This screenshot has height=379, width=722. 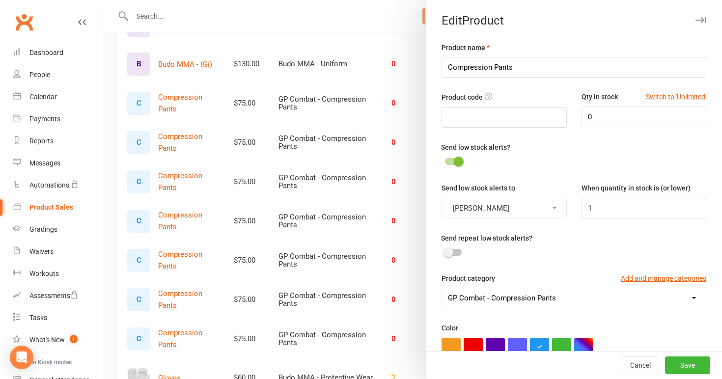 What do you see at coordinates (58, 185) in the screenshot?
I see `a: Automations` at bounding box center [58, 185].